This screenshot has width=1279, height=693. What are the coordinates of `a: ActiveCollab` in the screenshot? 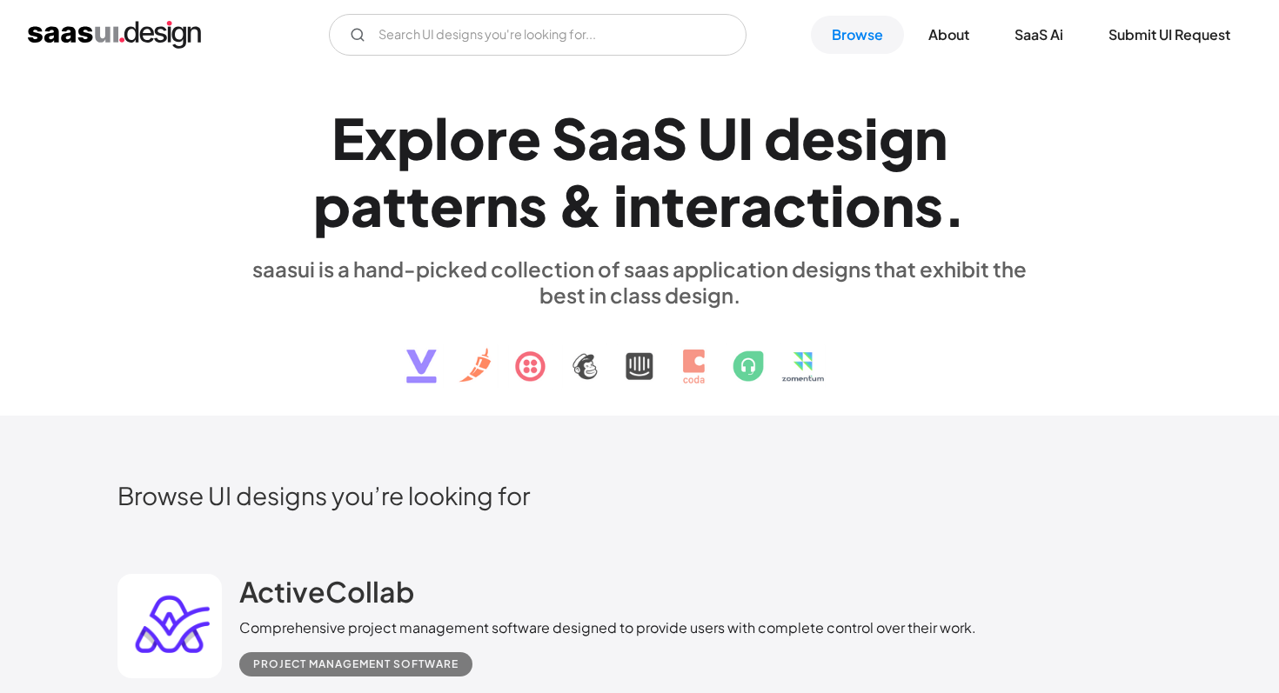 It's located at (326, 596).